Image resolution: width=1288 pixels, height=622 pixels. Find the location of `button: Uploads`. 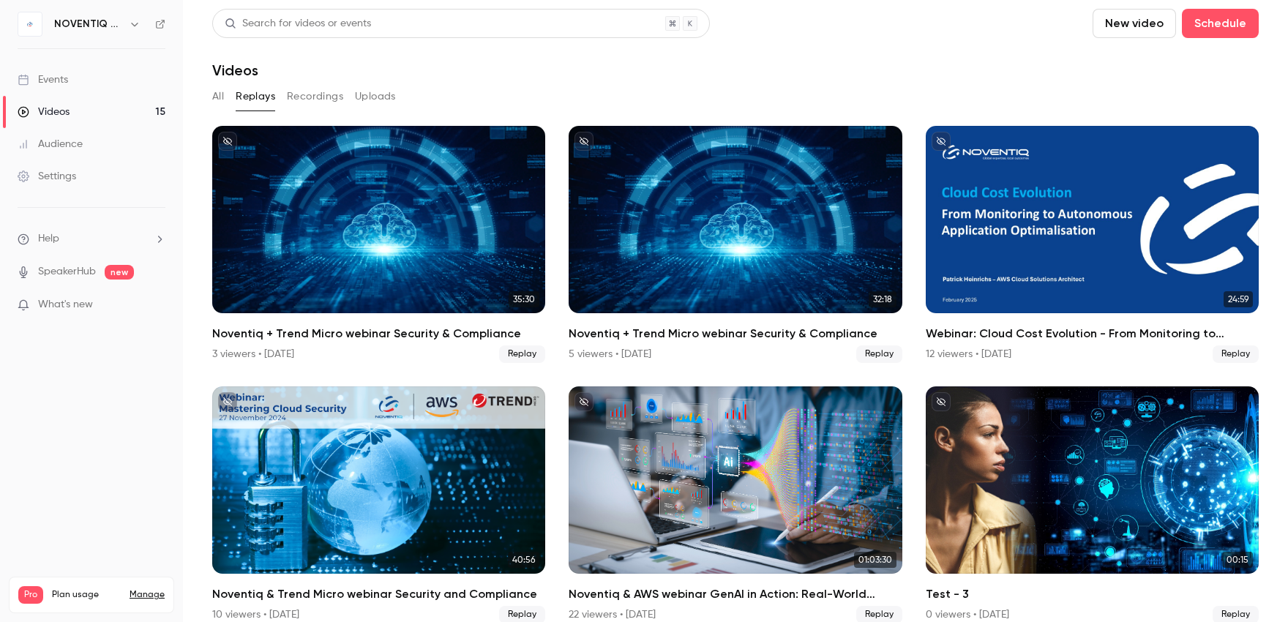

button: Uploads is located at coordinates (376, 97).